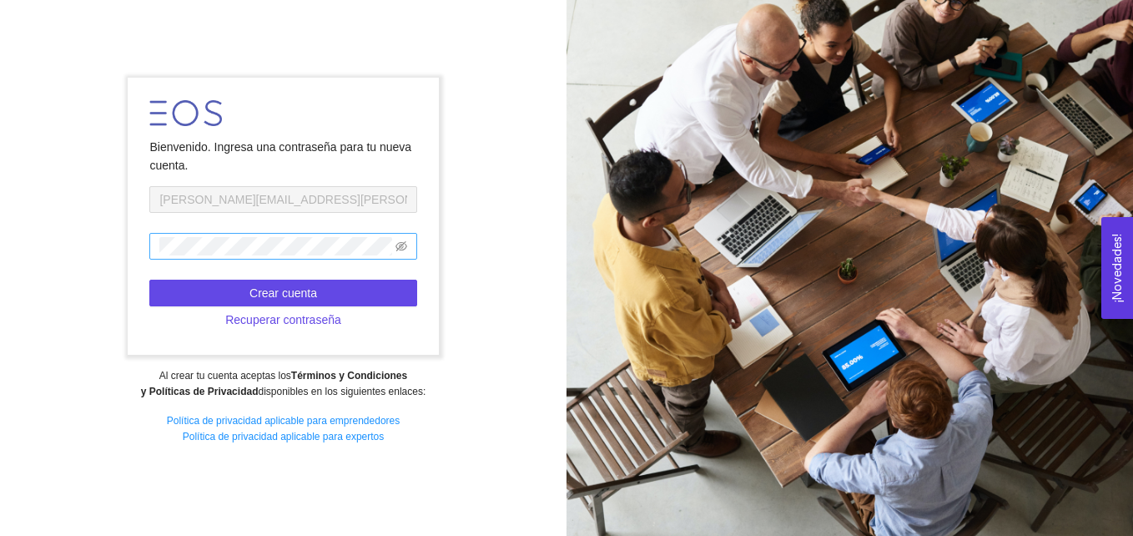 This screenshot has width=1133, height=536. I want to click on span: eye-invisible, so click(401, 246).